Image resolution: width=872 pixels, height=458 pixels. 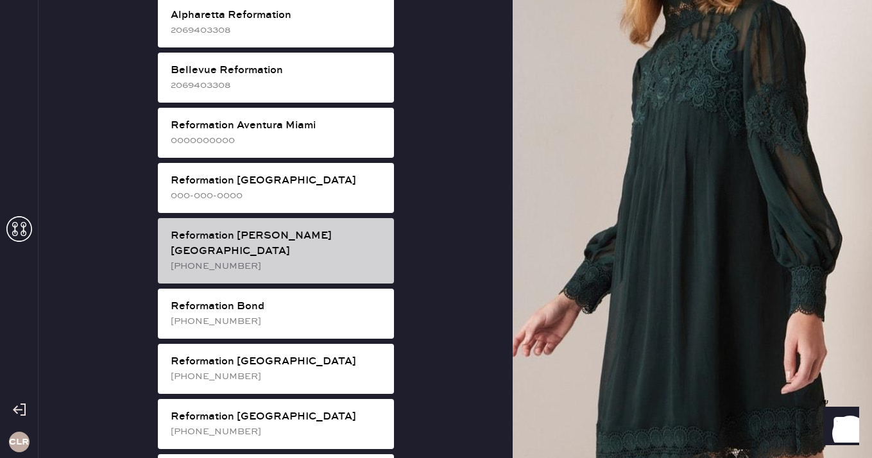 I want to click on div: Reformation Aventura Miami, so click(x=277, y=126).